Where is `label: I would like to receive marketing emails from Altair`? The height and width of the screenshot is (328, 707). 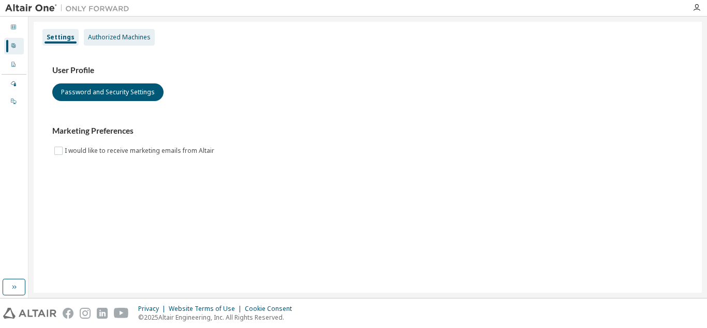 label: I would like to receive marketing emails from Altair is located at coordinates (140, 151).